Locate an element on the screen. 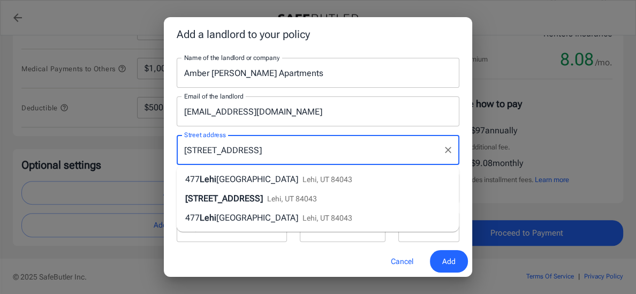 The image size is (636, 294). label: Email of the landlord is located at coordinates (214, 96).